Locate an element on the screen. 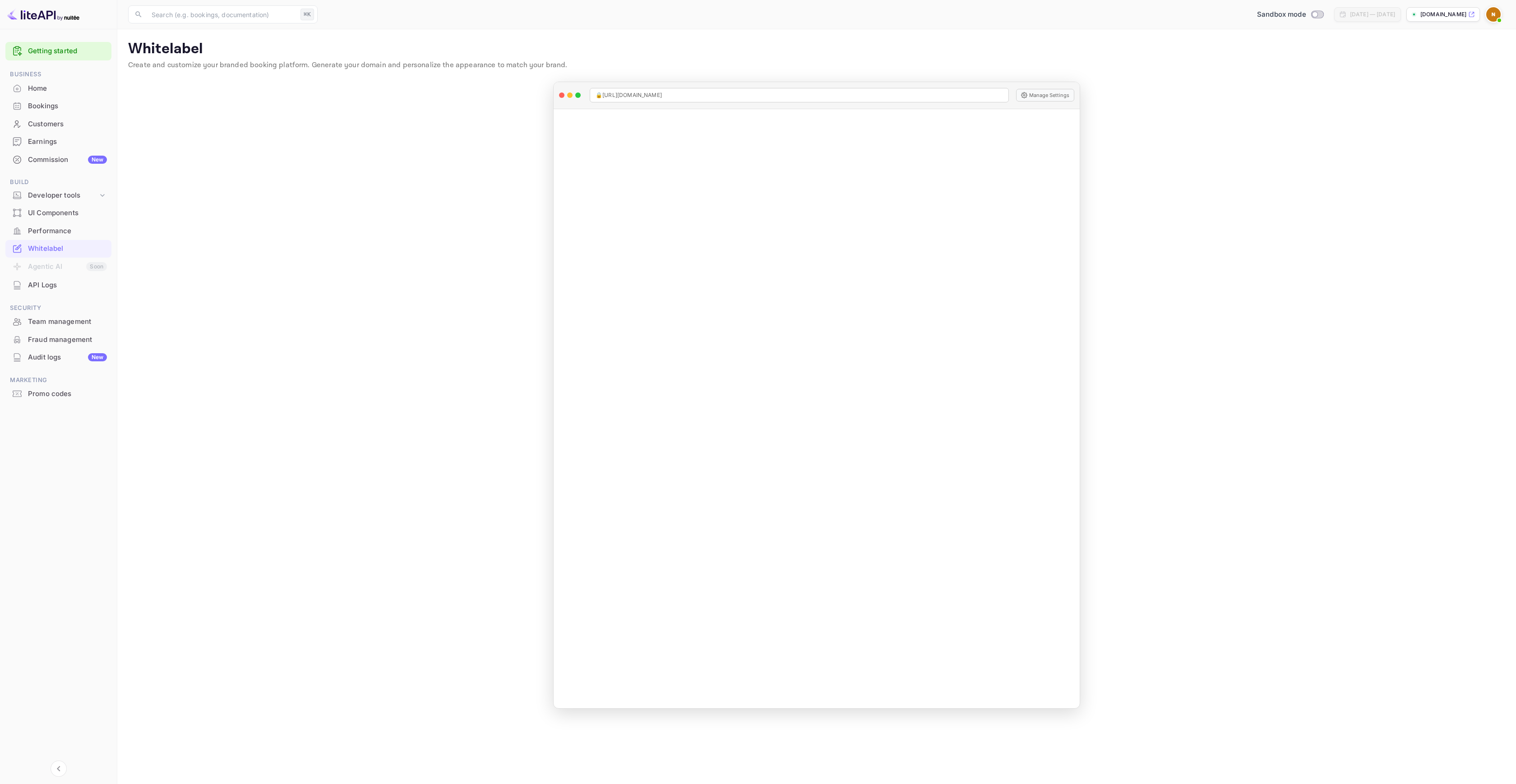 The width and height of the screenshot is (1516, 784). img: NomadKick is located at coordinates (1494, 15).